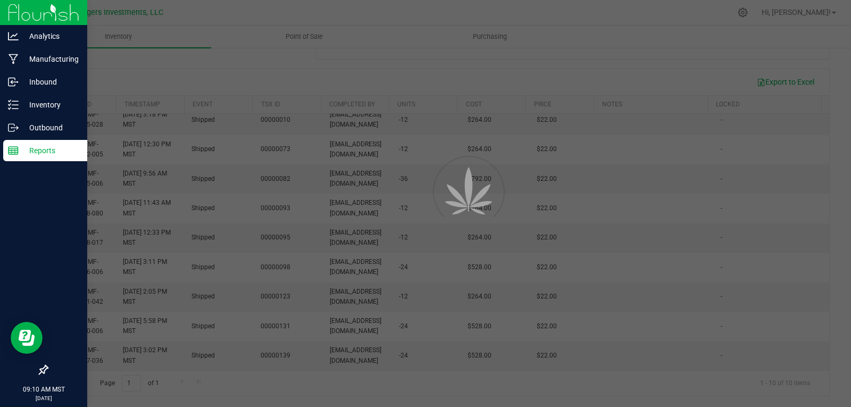 Image resolution: width=851 pixels, height=407 pixels. What do you see at coordinates (44, 389) in the screenshot?
I see `p: 09:10 AM MST` at bounding box center [44, 389].